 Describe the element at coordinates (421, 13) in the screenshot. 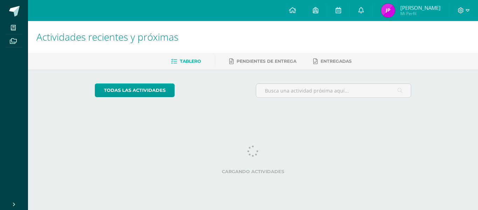

I see `span: Mi Perfil` at that location.